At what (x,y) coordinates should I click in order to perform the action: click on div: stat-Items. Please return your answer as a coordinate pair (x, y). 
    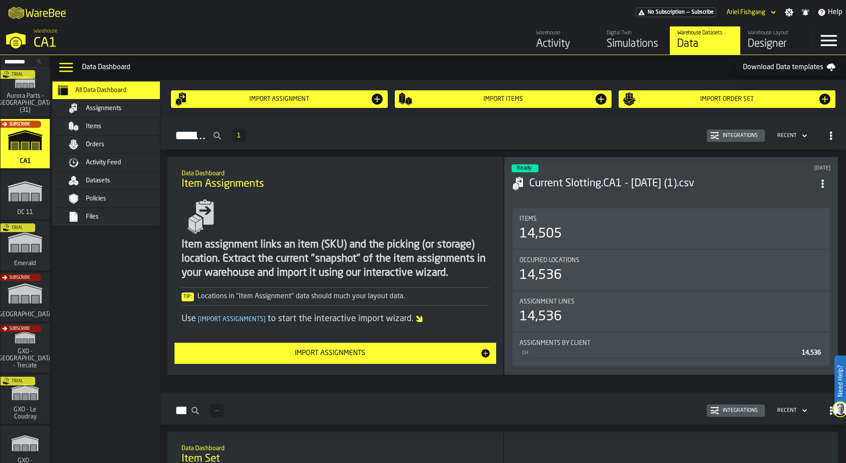
    Looking at the image, I should click on (671, 229).